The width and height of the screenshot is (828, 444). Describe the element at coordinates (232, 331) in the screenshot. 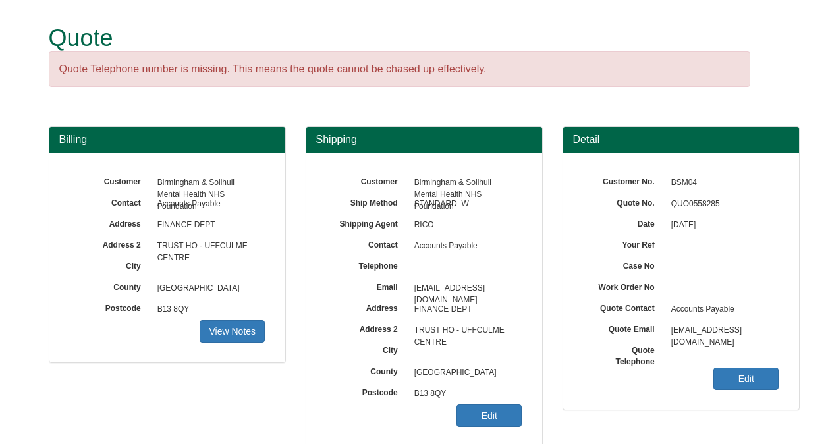

I see `a: View Notes` at that location.